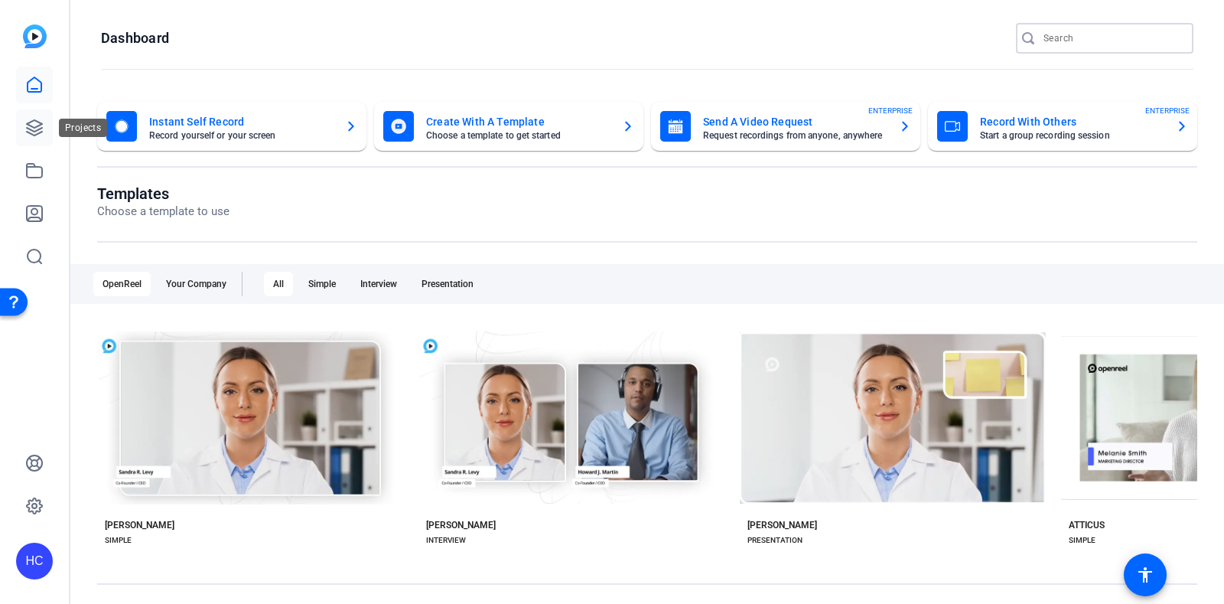  I want to click on div: All, so click(278, 284).